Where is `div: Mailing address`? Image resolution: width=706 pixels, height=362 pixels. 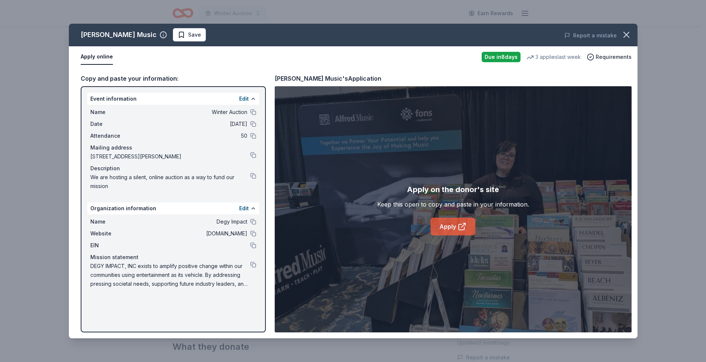
div: Mailing address is located at coordinates (173, 148).